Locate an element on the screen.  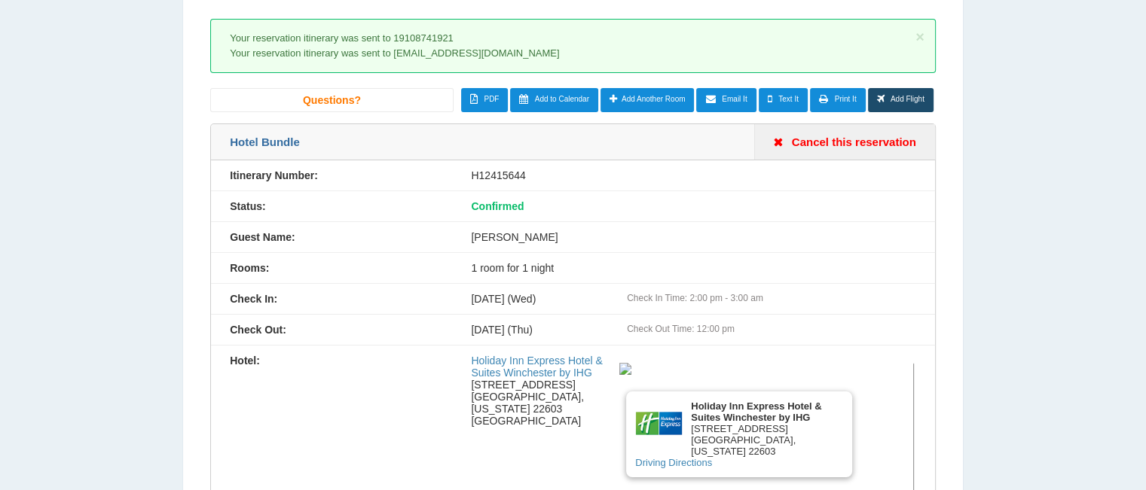
span: PDF is located at coordinates (491, 99).